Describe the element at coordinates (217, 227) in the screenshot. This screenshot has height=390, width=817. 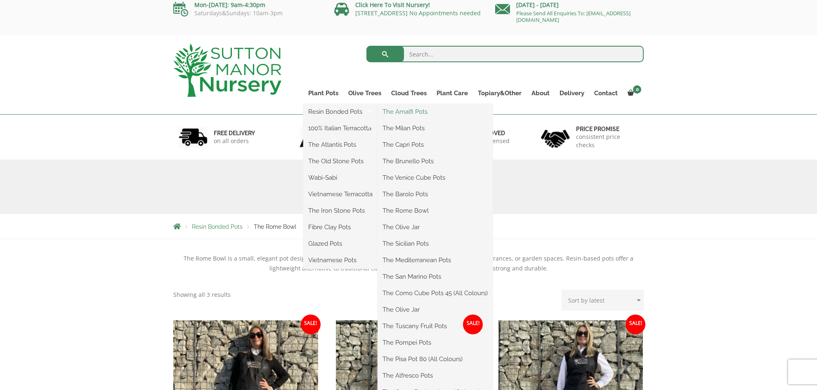
I see `span: Resin Bonded Pots` at that location.